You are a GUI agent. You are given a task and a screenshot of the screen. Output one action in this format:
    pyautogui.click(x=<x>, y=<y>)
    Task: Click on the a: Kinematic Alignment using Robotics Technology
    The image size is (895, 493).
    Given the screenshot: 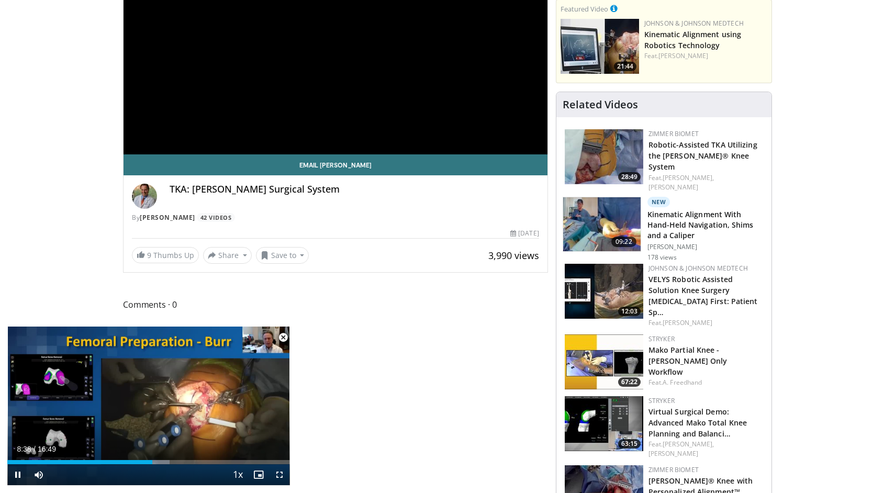 What is the action you would take?
    pyautogui.click(x=693, y=40)
    